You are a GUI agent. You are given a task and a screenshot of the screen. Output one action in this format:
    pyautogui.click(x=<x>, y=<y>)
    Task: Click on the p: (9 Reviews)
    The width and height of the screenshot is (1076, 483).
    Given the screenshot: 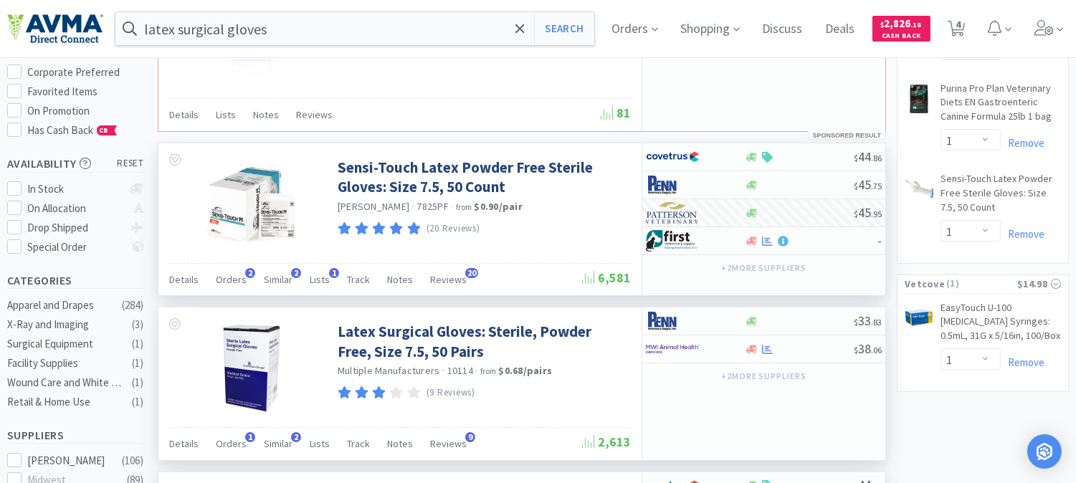 What is the action you would take?
    pyautogui.click(x=451, y=393)
    